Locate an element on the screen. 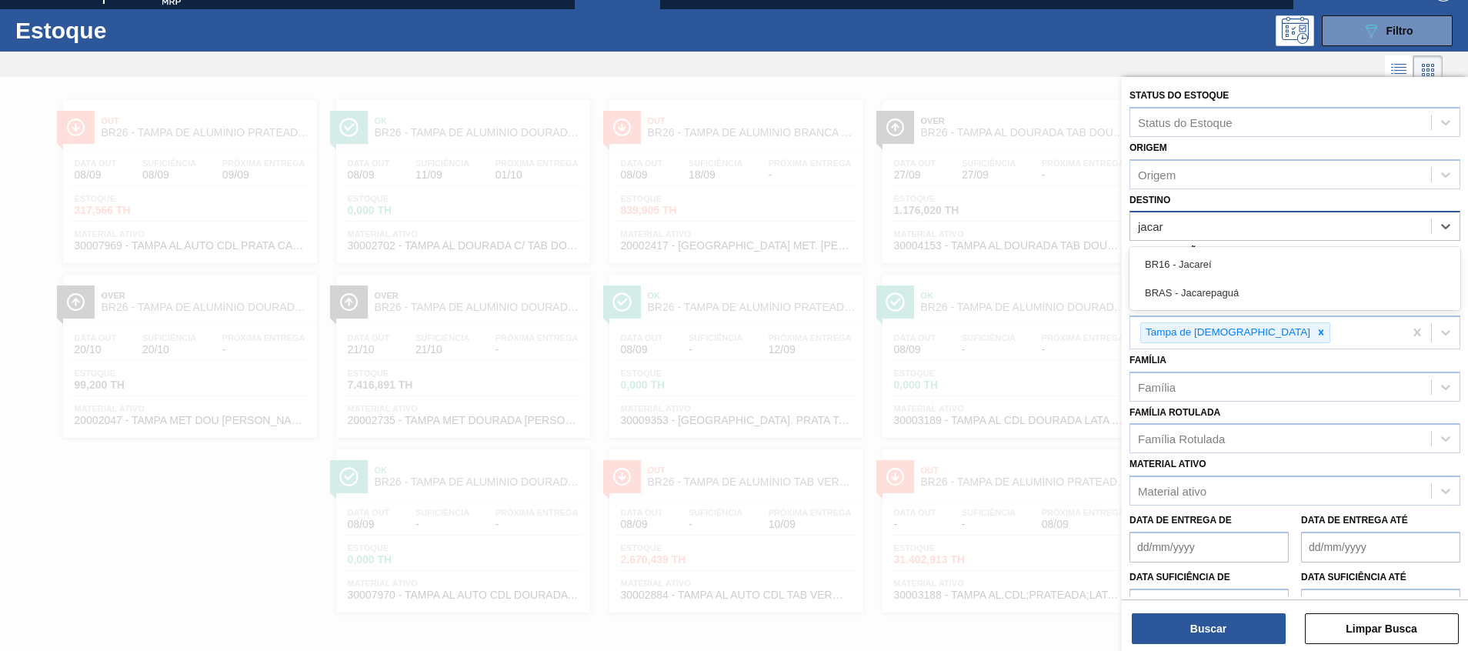 The width and height of the screenshot is (1468, 651). div: Material ativo is located at coordinates (1172, 491).